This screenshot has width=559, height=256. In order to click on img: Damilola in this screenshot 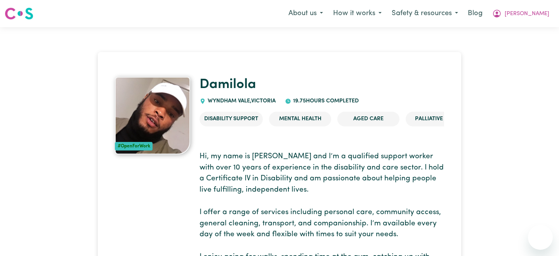, I will do `click(152, 116)`.